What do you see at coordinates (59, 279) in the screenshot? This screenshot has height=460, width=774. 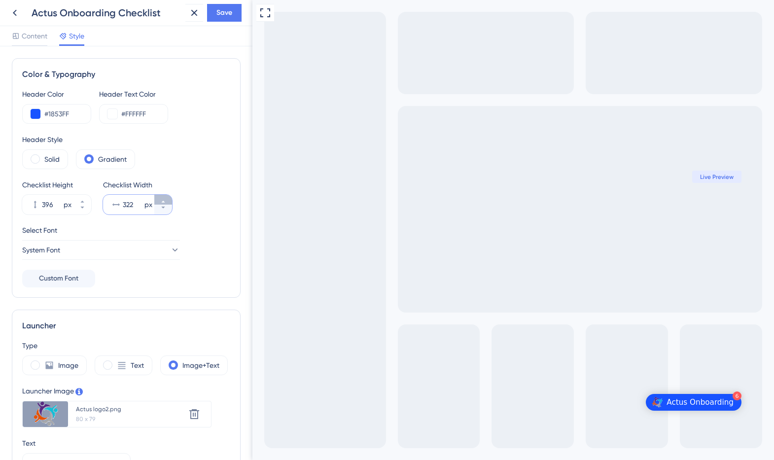 I see `button: Custom Font` at bounding box center [59, 279].